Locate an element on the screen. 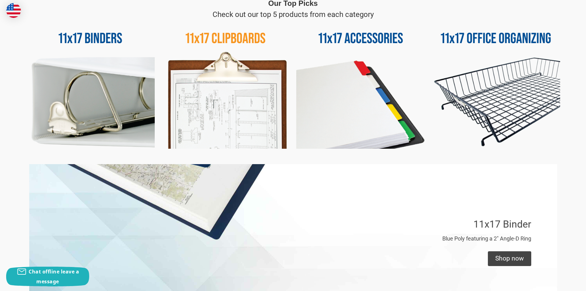  button: Chat offline leave a message is located at coordinates (48, 276).